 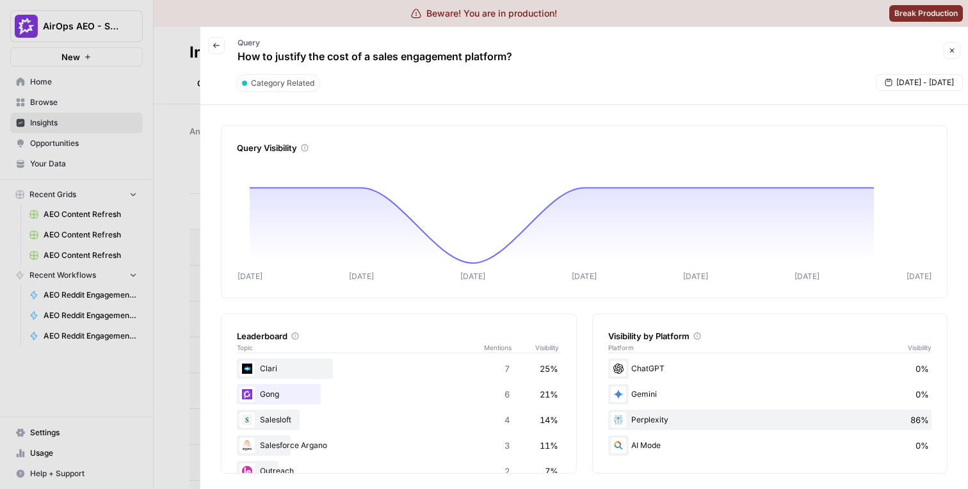 What do you see at coordinates (770, 394) in the screenshot?
I see `div: Gemini` at bounding box center [770, 394].